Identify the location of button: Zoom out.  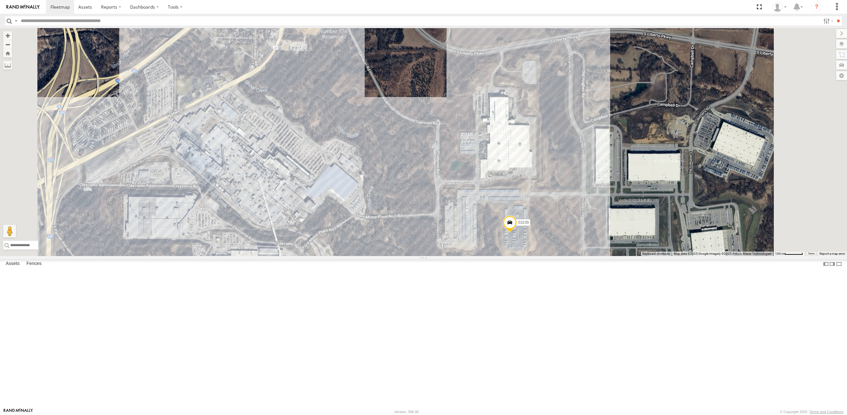
(8, 44).